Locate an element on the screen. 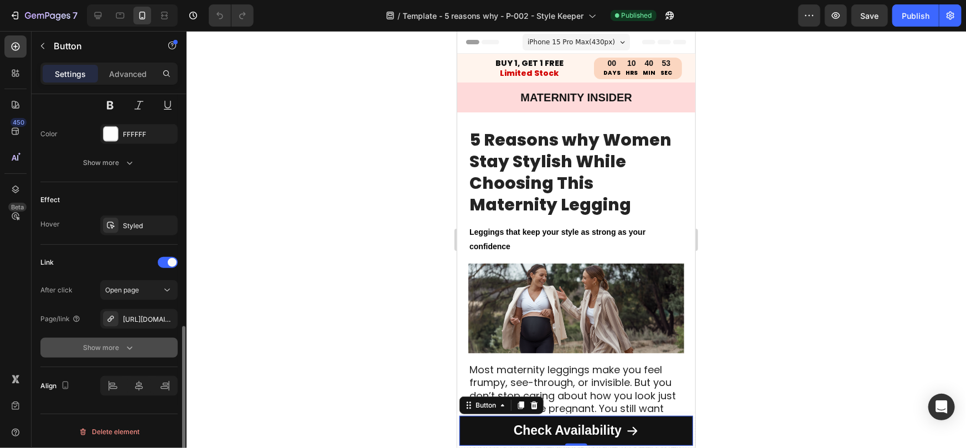 This screenshot has width=966, height=448. span: Open page is located at coordinates (122, 290).